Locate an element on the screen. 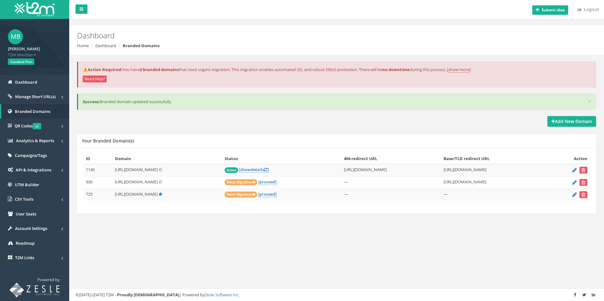 The width and height of the screenshot is (604, 301). a: Dashboard is located at coordinates (106, 46).